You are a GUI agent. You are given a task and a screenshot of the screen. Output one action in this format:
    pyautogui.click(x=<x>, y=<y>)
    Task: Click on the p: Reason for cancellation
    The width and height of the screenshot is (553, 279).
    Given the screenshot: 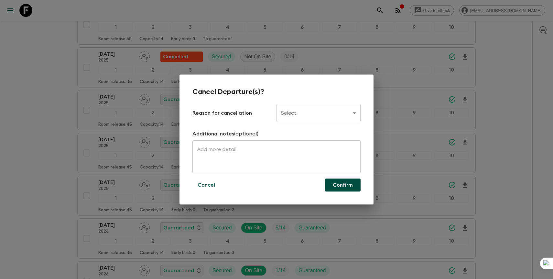 What is the action you would take?
    pyautogui.click(x=235, y=113)
    